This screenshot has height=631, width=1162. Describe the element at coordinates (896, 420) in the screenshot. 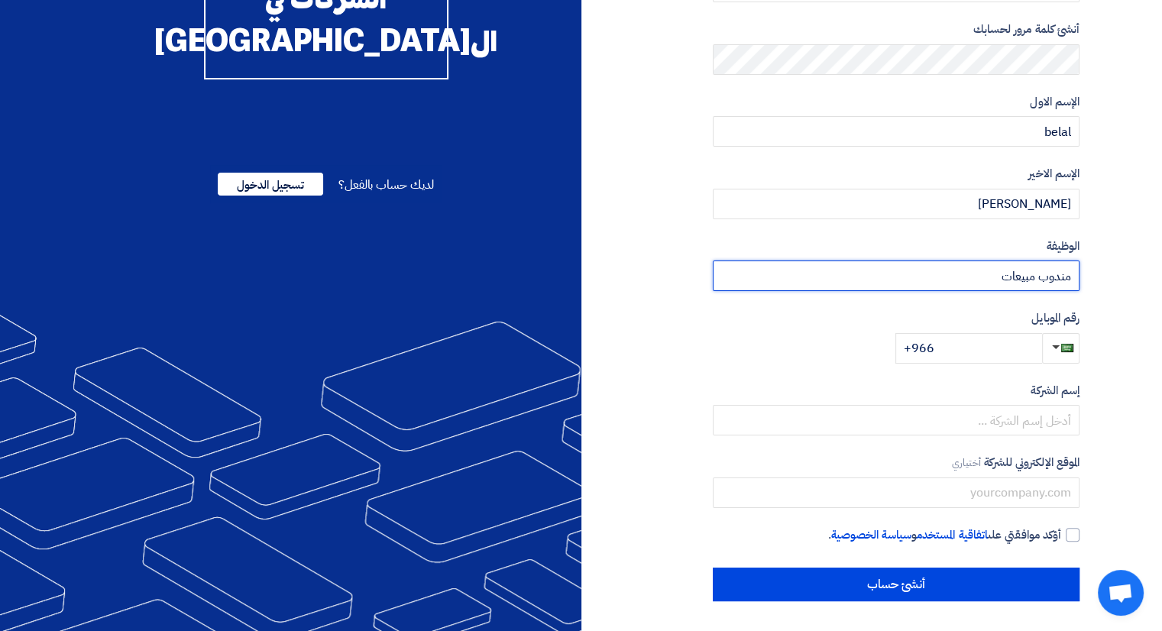

I see `input: أدخل إسم الشركة ...` at that location.